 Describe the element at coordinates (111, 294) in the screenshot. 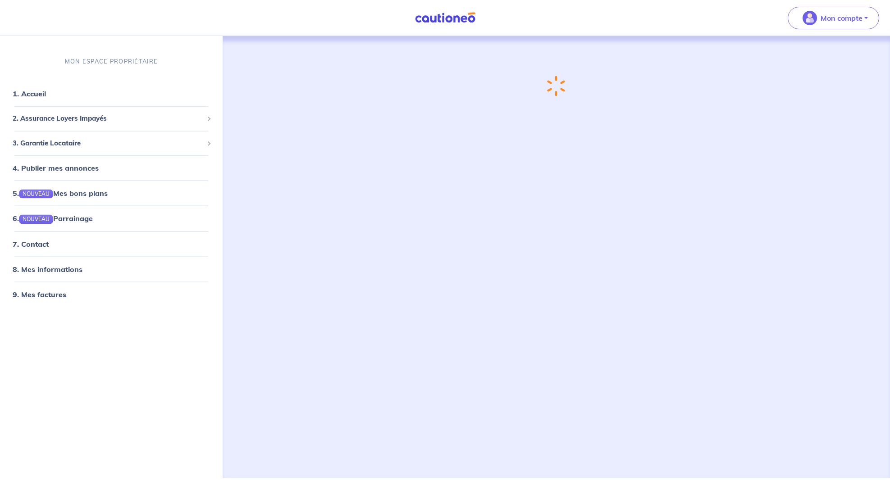

I see `div: 9. Mes factures` at that location.